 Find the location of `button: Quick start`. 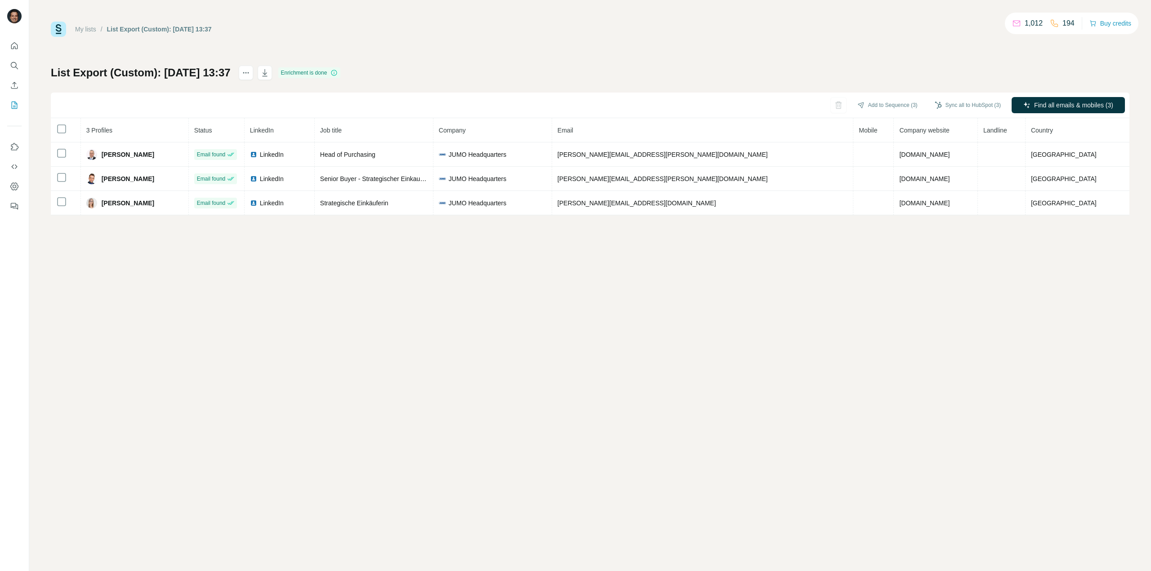

button: Quick start is located at coordinates (14, 46).